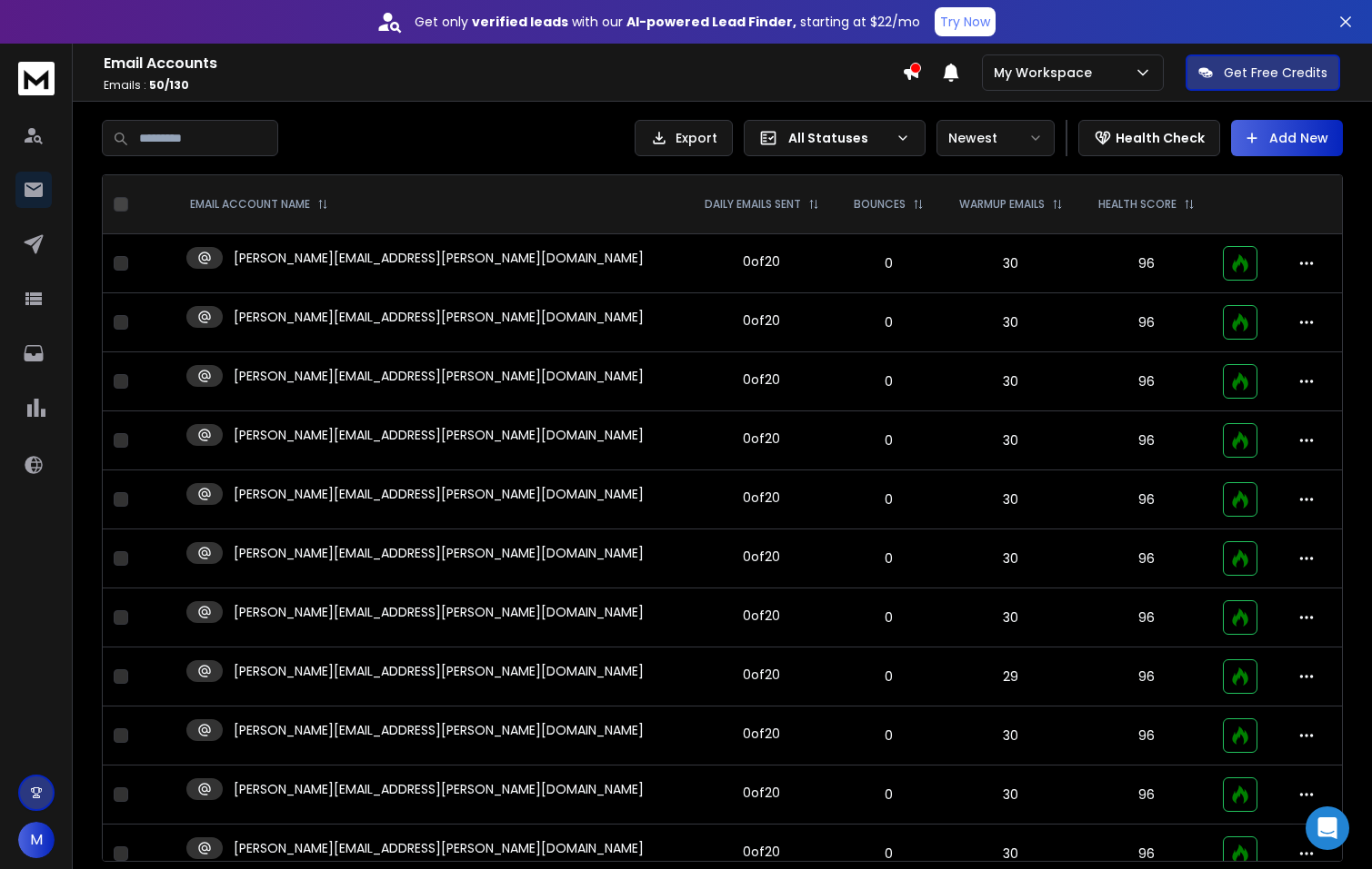 The height and width of the screenshot is (869, 1372). I want to click on p: WARMUP EMAILS, so click(1002, 205).